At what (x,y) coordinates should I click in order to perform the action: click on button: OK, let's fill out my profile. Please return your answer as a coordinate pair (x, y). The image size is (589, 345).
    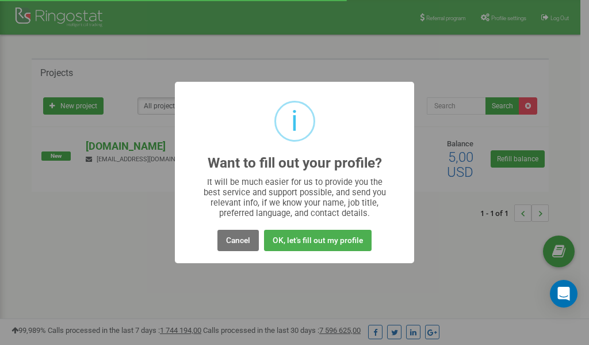
    Looking at the image, I should click on (317, 240).